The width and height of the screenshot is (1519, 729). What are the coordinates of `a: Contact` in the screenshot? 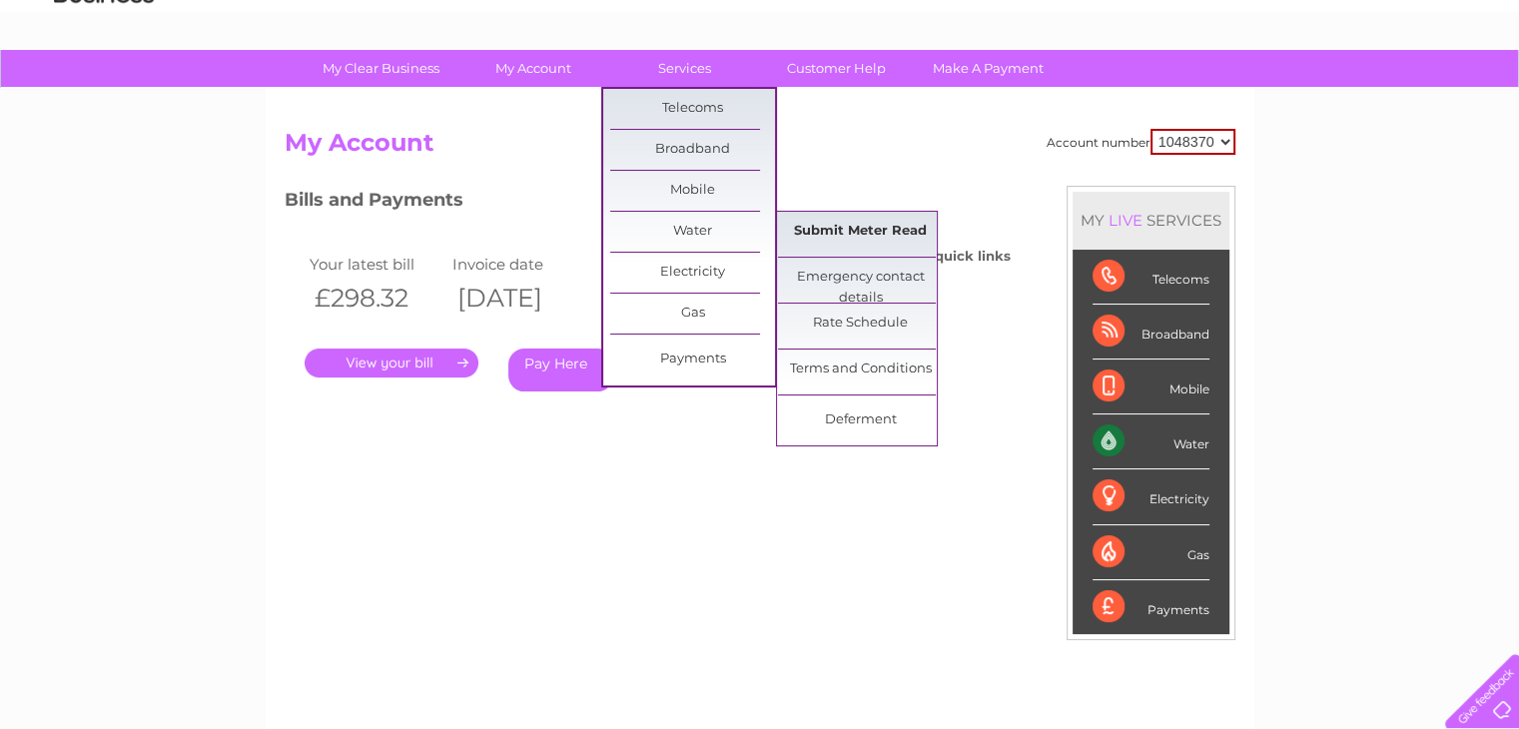 It's located at (1410, 92).